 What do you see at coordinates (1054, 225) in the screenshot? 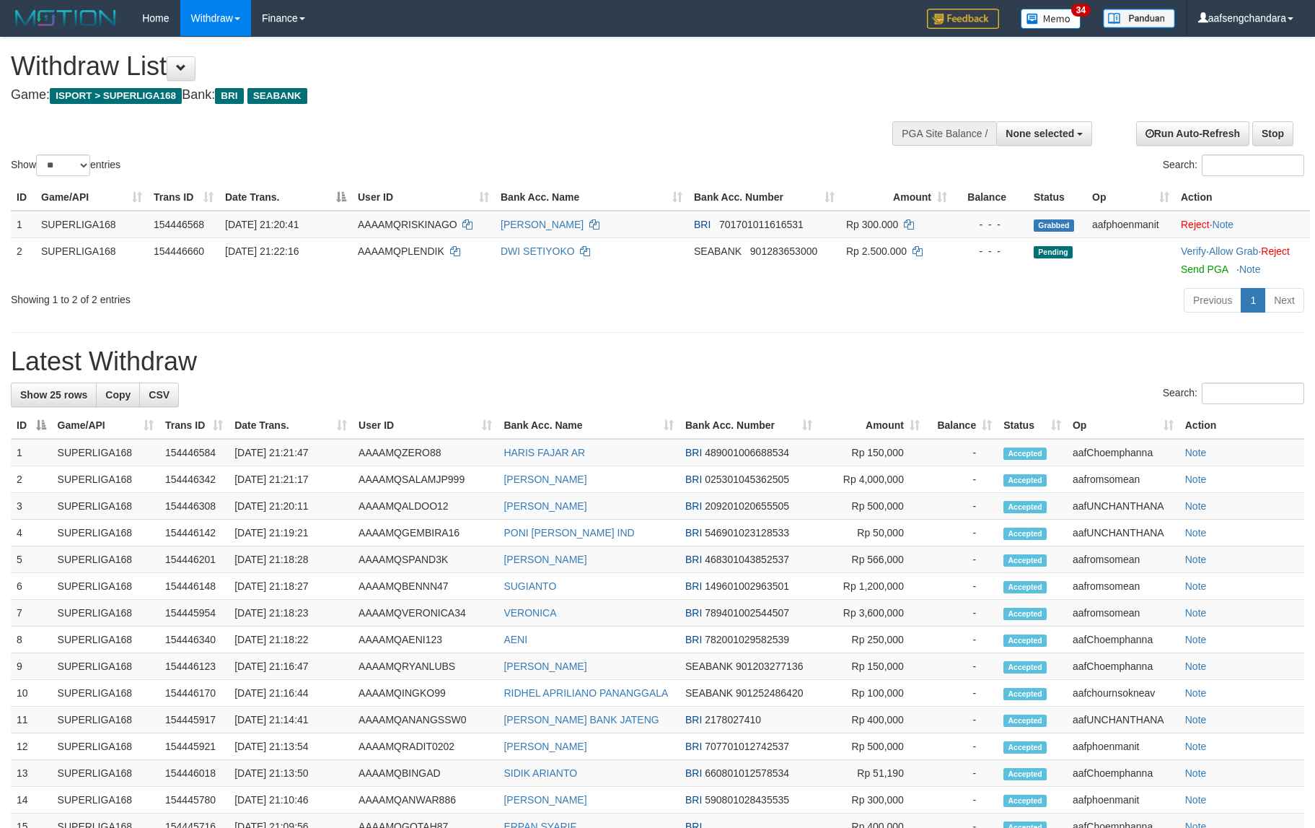
I see `span: Grabbed` at bounding box center [1054, 225].